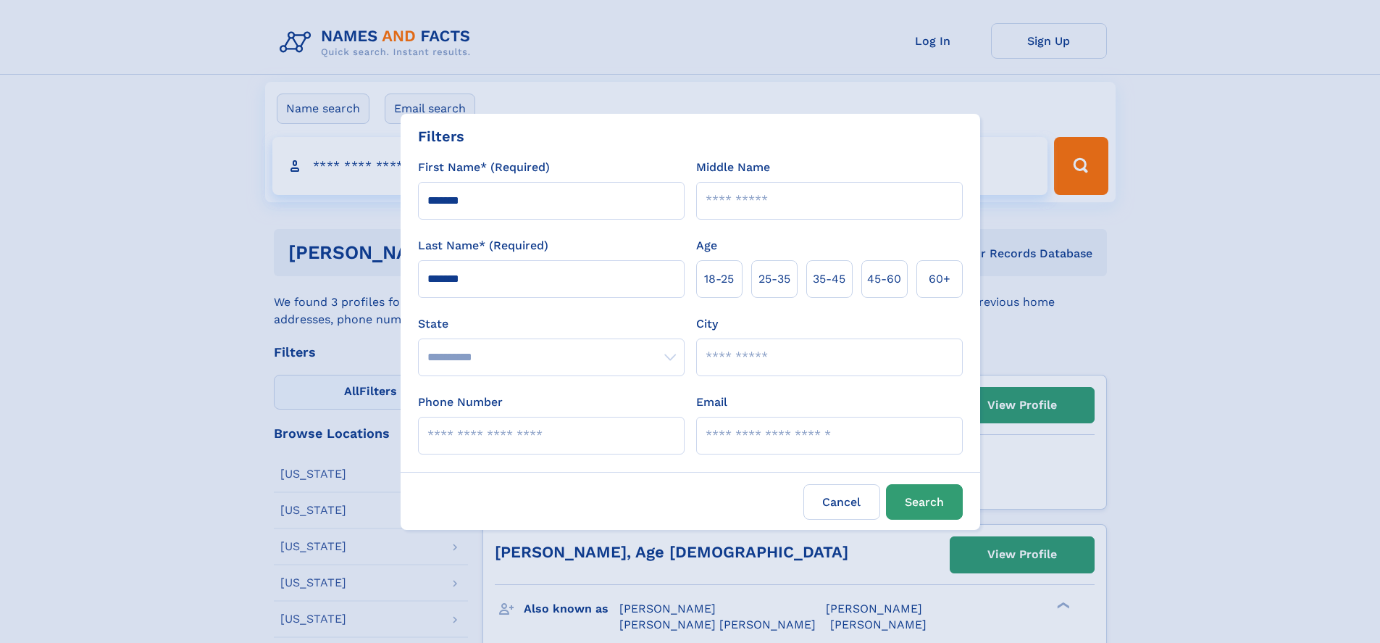 The image size is (1380, 643). I want to click on span: 60+, so click(940, 279).